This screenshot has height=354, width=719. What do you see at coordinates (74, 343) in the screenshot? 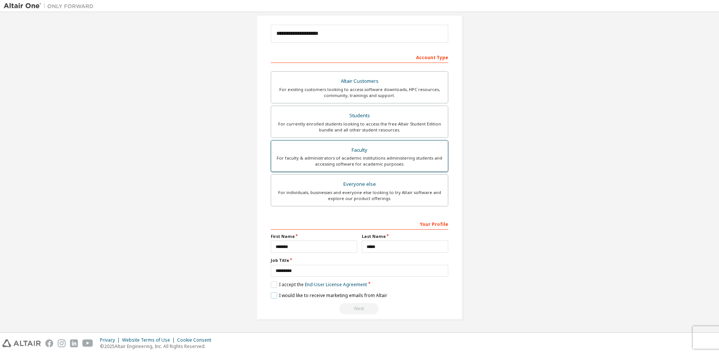
I see `img: linkedin.svg` at bounding box center [74, 343].